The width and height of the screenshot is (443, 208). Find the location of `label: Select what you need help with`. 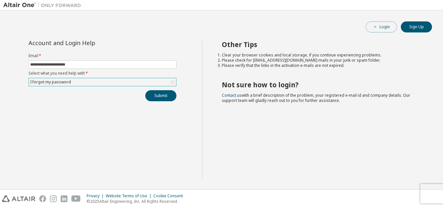

label: Select what you need help with is located at coordinates (103, 73).